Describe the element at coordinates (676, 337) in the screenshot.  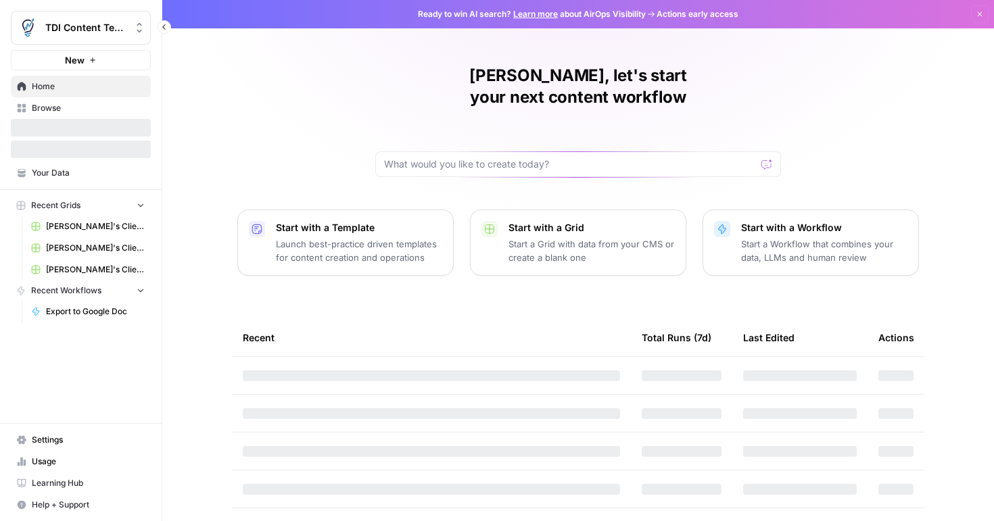
I see `div: Total Runs (7d)` at that location.